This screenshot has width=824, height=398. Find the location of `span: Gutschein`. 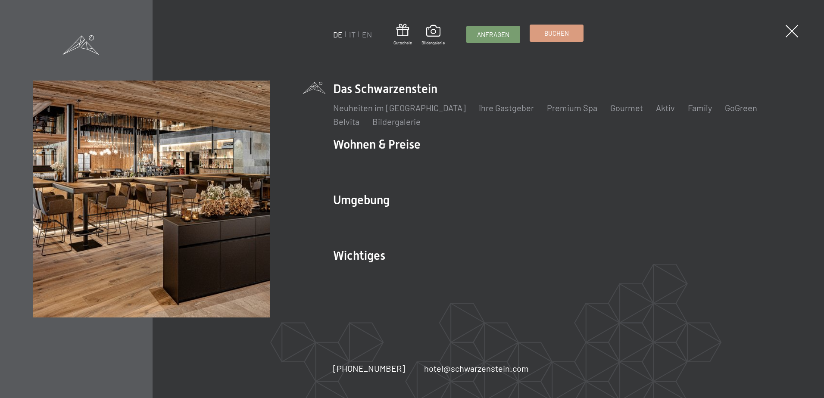

span: Gutschein is located at coordinates (403, 43).